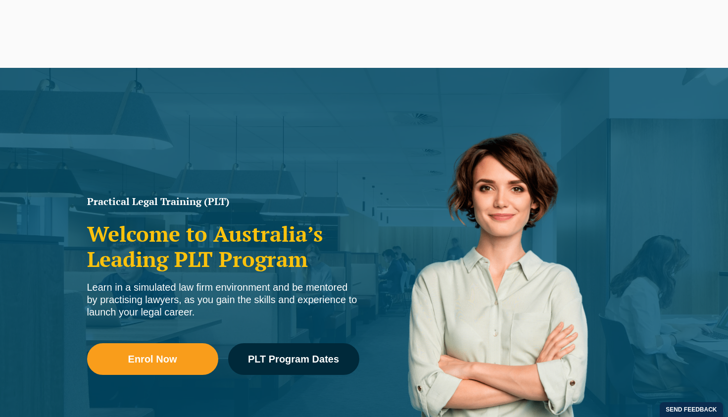  I want to click on a: Enrol Now, so click(152, 359).